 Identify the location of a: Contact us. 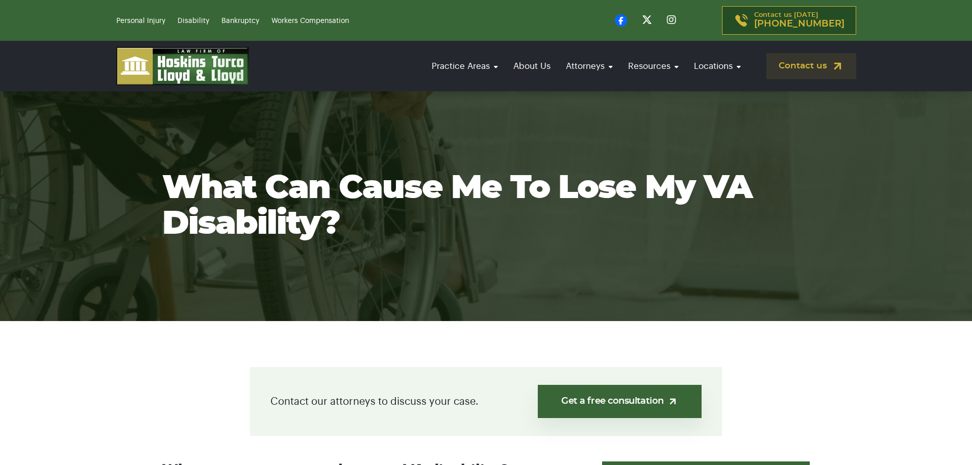
(811, 66).